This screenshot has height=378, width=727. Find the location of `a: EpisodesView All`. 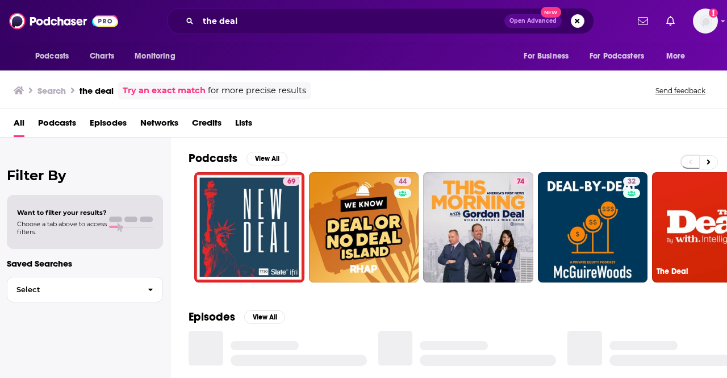

a: EpisodesView All is located at coordinates (237, 316).